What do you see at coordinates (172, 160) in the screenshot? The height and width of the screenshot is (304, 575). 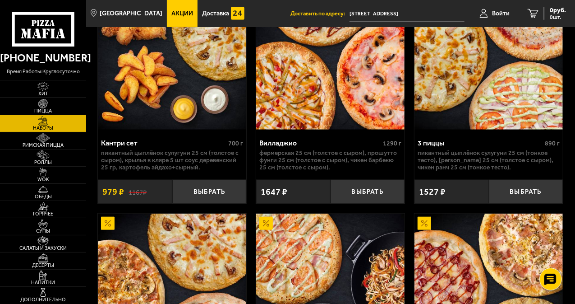 I see `p: Пикантный цыплёнок сулугуни 25 см (толстое с сыром), крылья в кляре 5 шт соус деревенский 25 гр, ...` at bounding box center [172, 160].